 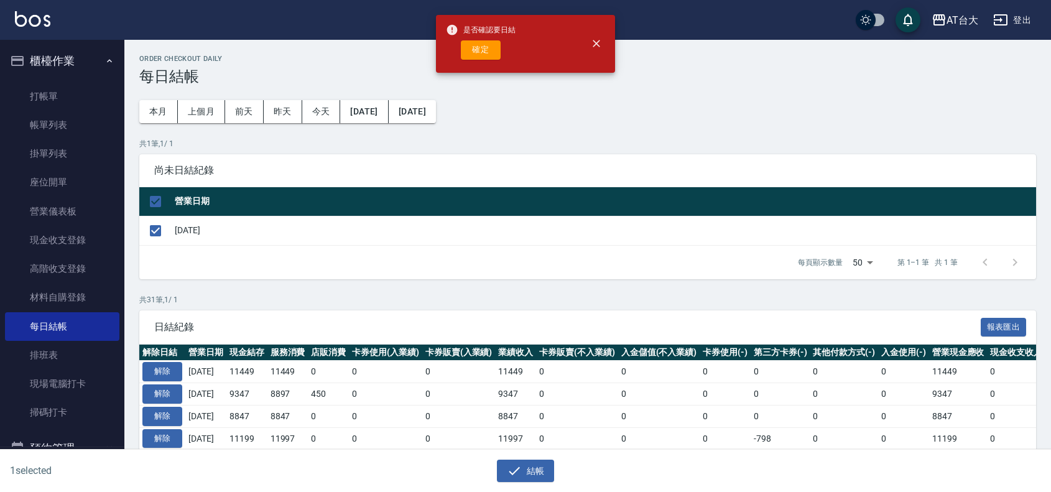 I want to click on button: 登出, so click(x=1012, y=20).